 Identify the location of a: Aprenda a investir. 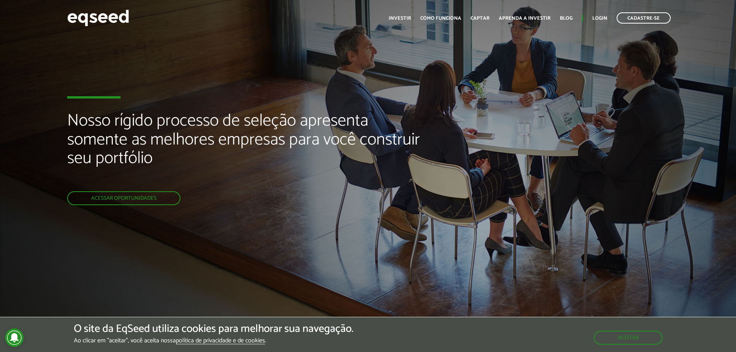
(525, 18).